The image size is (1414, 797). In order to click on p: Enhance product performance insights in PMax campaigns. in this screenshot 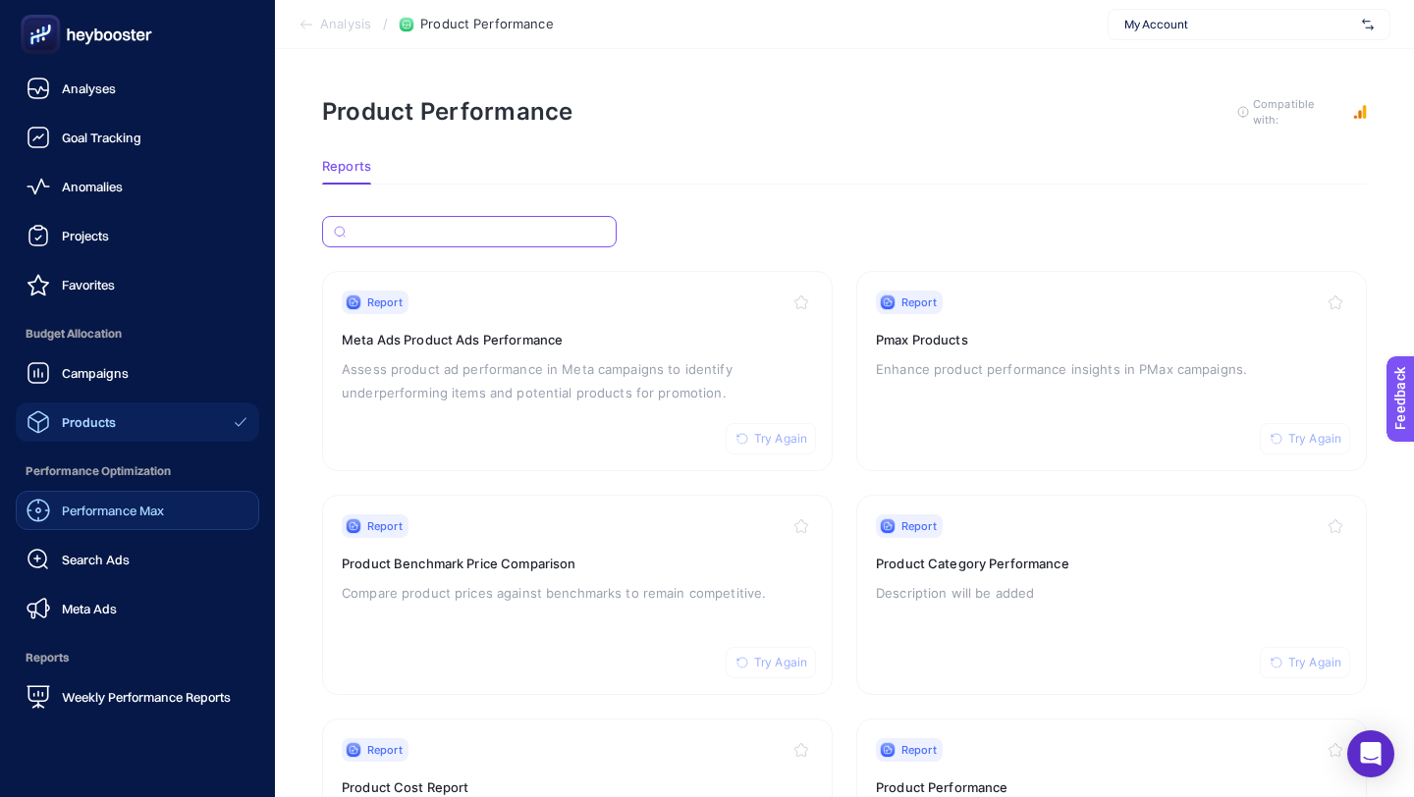, I will do `click(1111, 369)`.